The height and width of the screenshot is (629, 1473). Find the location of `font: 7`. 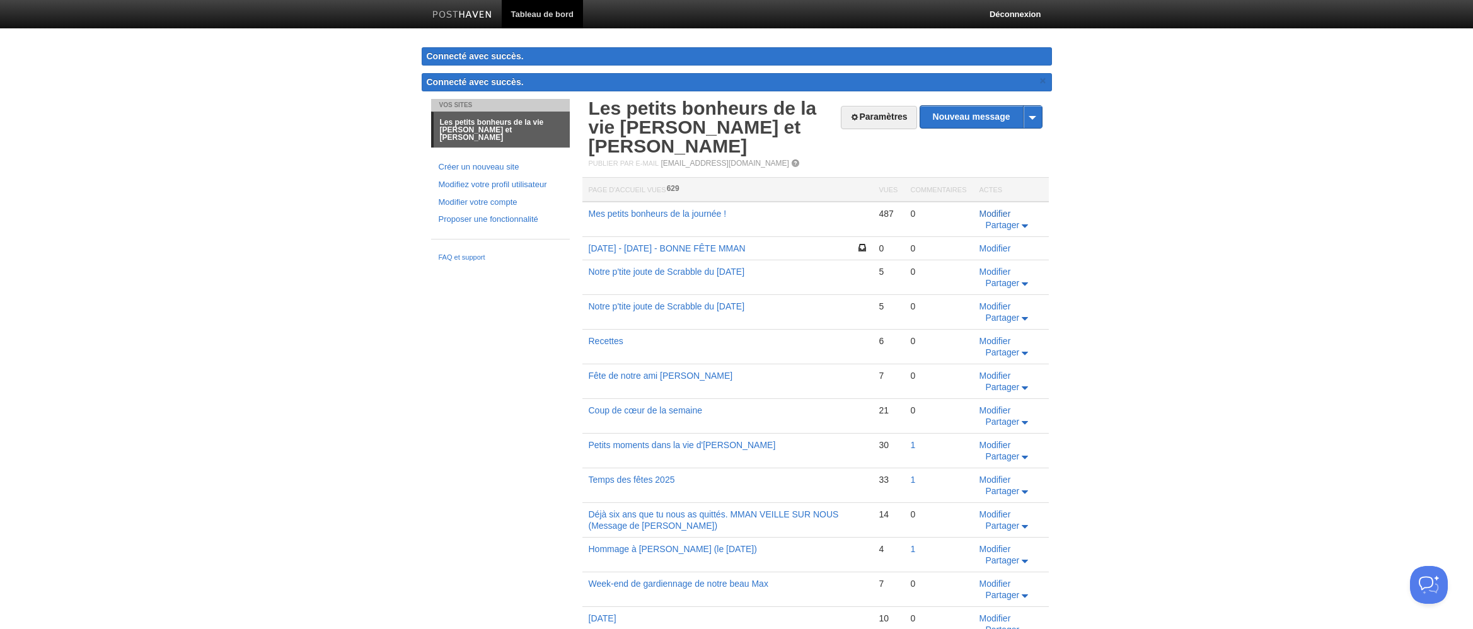

font: 7 is located at coordinates (882, 376).